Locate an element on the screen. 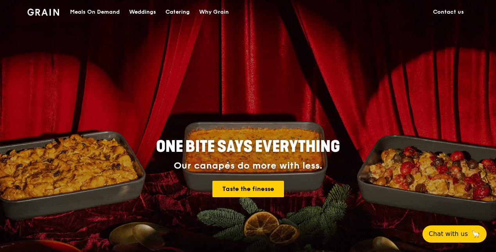  button: Chat with us🦙 is located at coordinates (454, 234).